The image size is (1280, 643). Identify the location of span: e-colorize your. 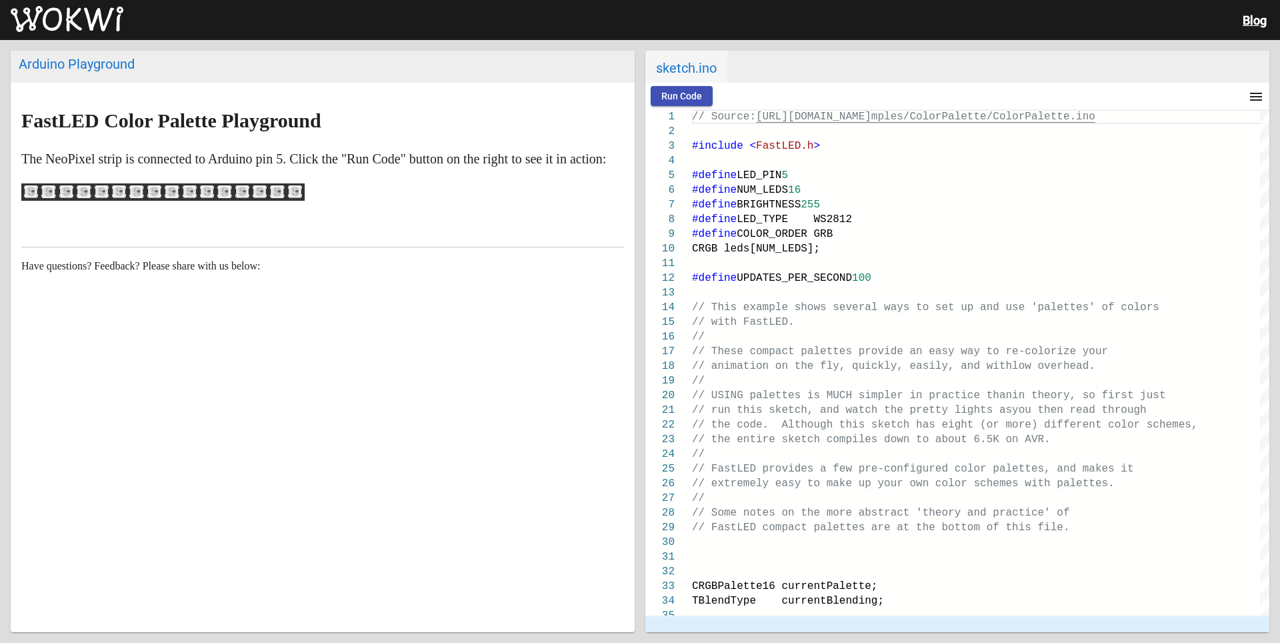
(1060, 351).